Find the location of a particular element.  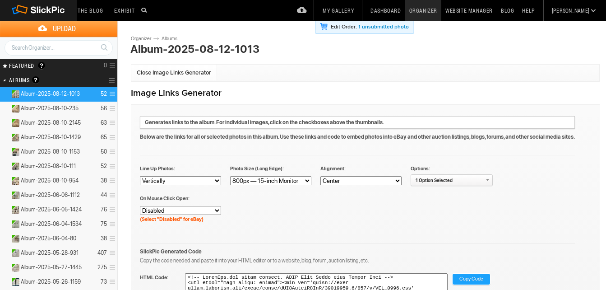

span: Line Up Photos: is located at coordinates (162, 169).